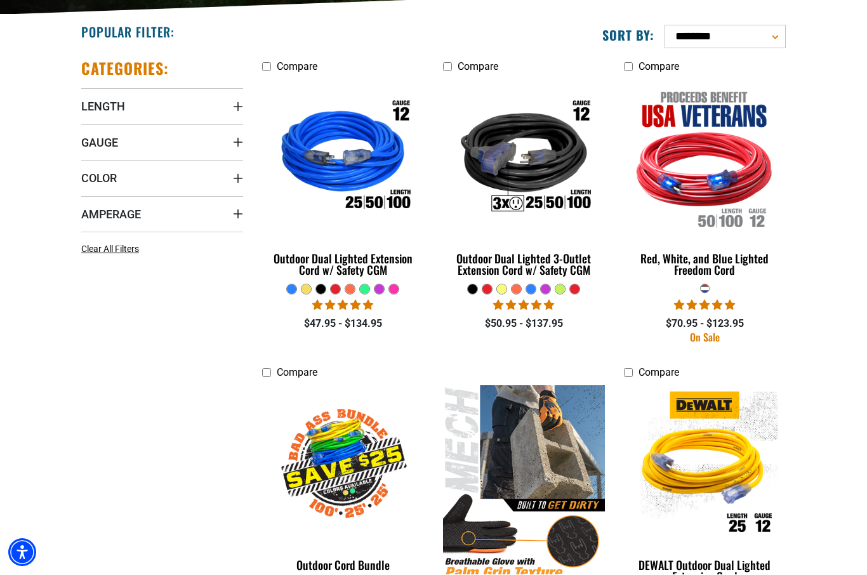 The width and height of the screenshot is (867, 575). I want to click on div: Outdoor Dual Lighted Extension Cord w/ Safety CGM, so click(343, 265).